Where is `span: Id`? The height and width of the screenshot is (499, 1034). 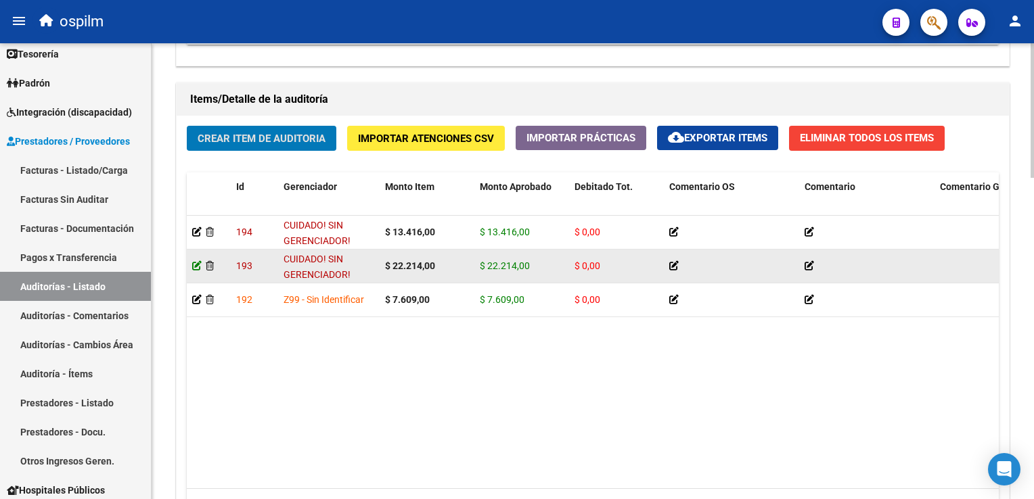 span: Id is located at coordinates (240, 187).